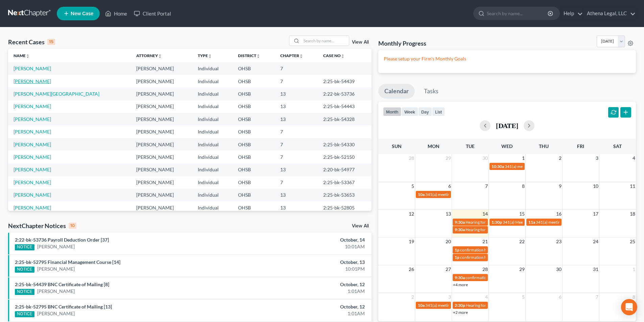  Describe the element at coordinates (344, 94) in the screenshot. I see `td: 2:22-bk-53736` at that location.